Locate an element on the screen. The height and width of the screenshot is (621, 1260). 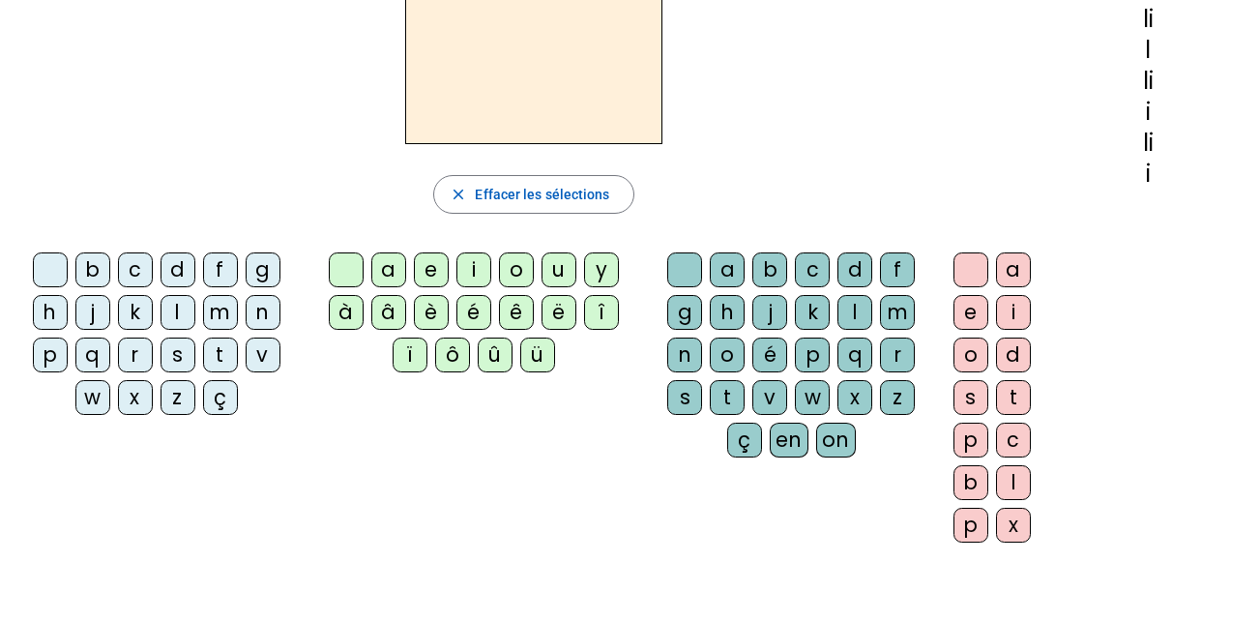
div: ô is located at coordinates (453, 355).